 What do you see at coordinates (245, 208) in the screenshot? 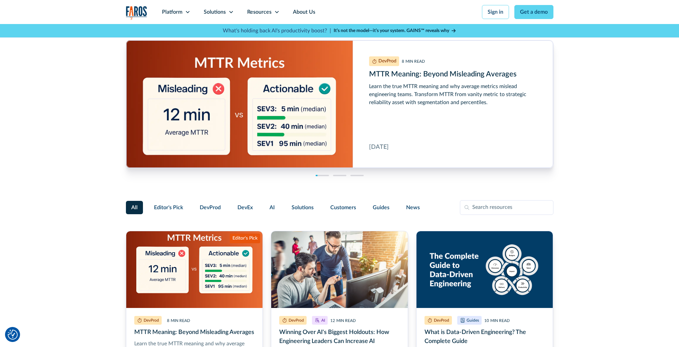
I see `span: DevEx` at bounding box center [245, 208].